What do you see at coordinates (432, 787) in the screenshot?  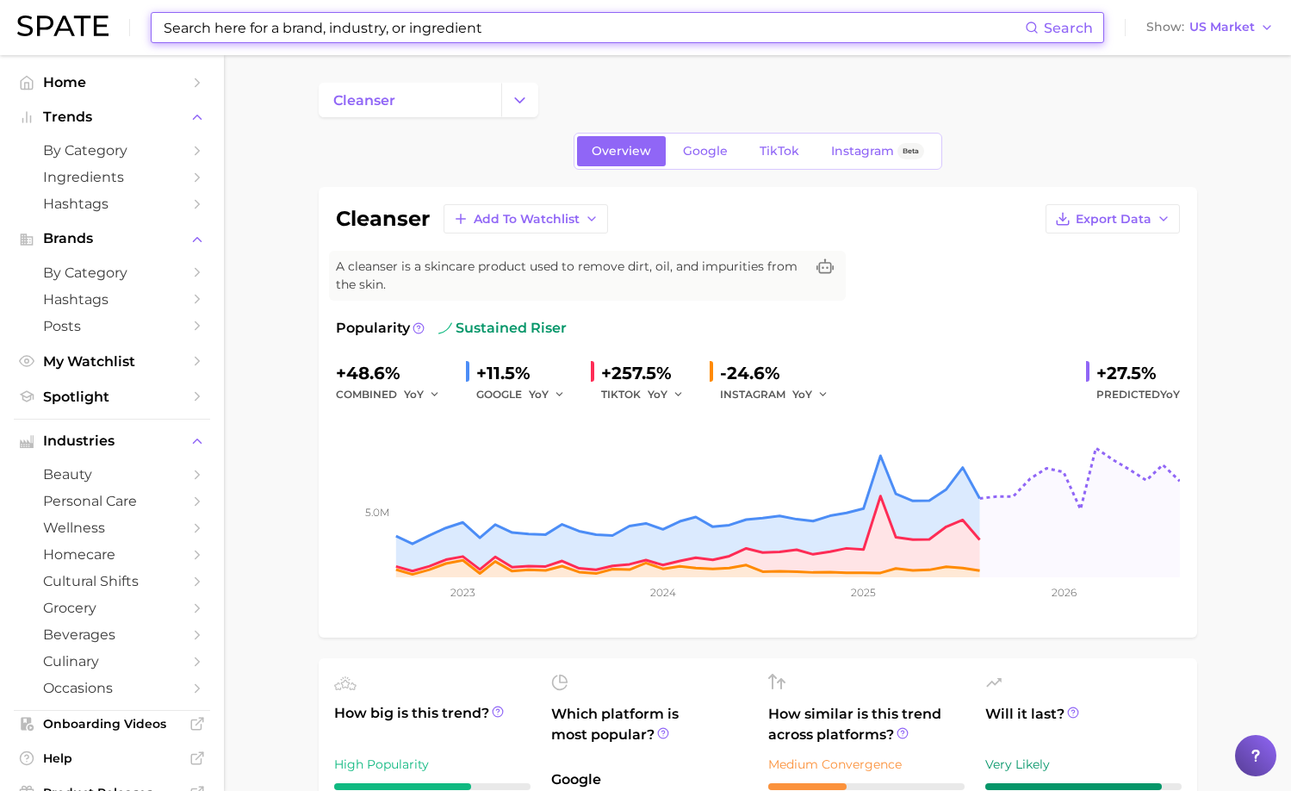 I see `div: 7 / 10` at bounding box center [432, 787].